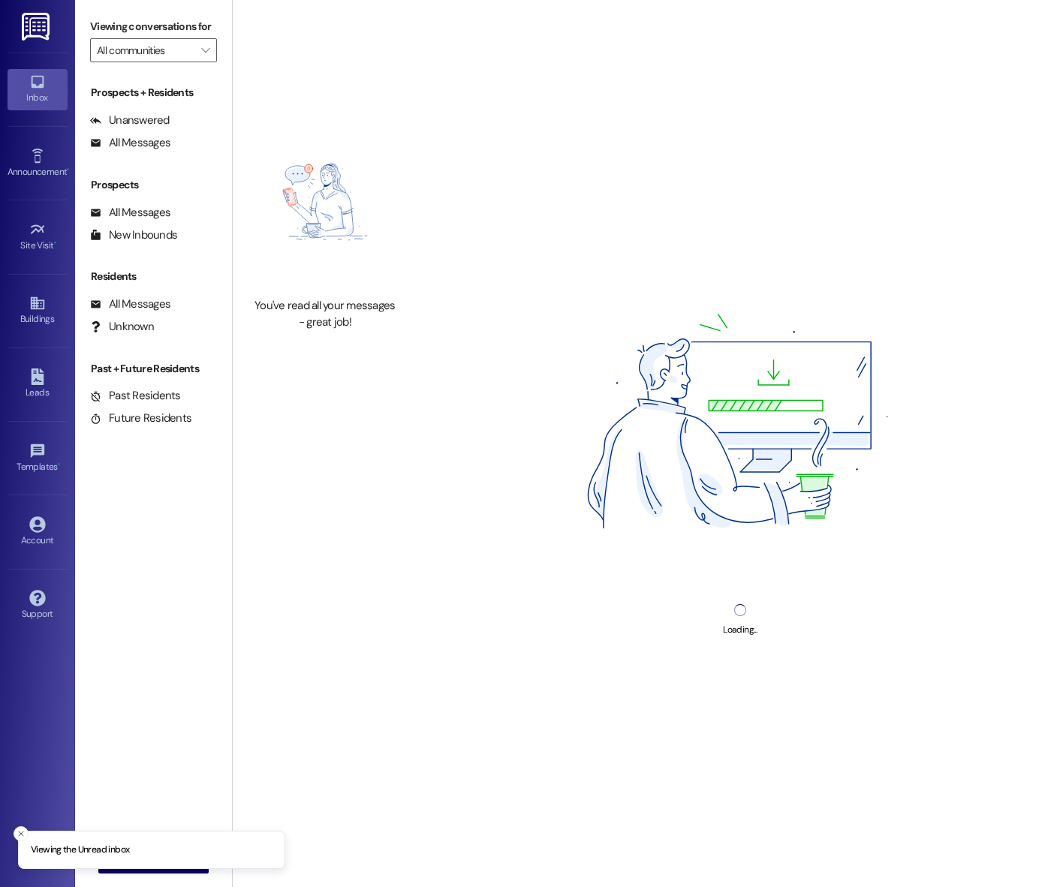 This screenshot has width=1063, height=887. I want to click on a: Support, so click(38, 606).